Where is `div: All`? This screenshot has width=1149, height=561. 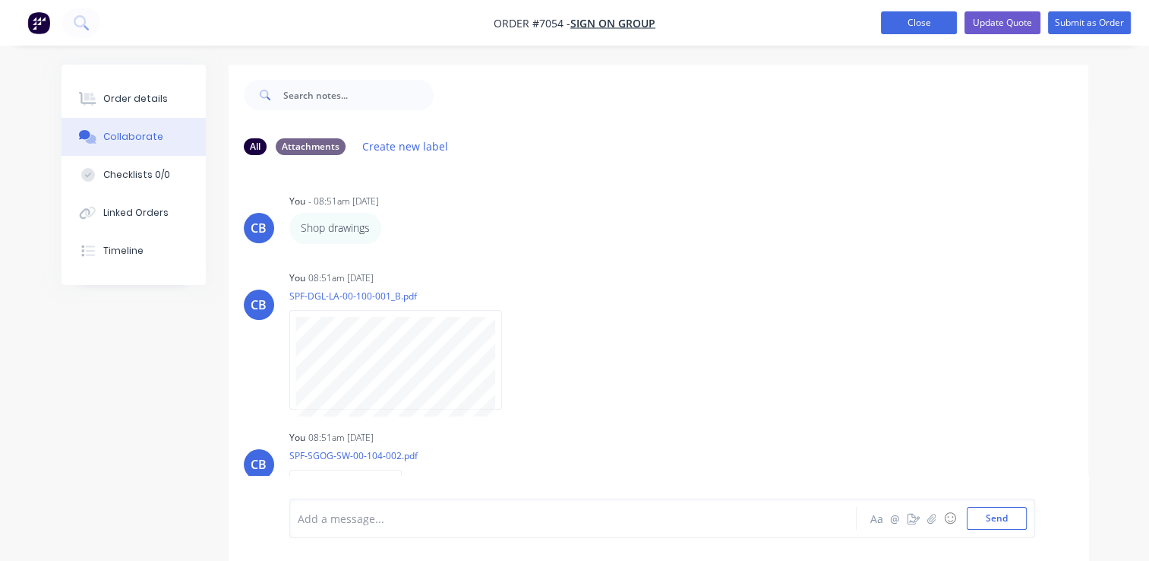
div: All is located at coordinates (255, 147).